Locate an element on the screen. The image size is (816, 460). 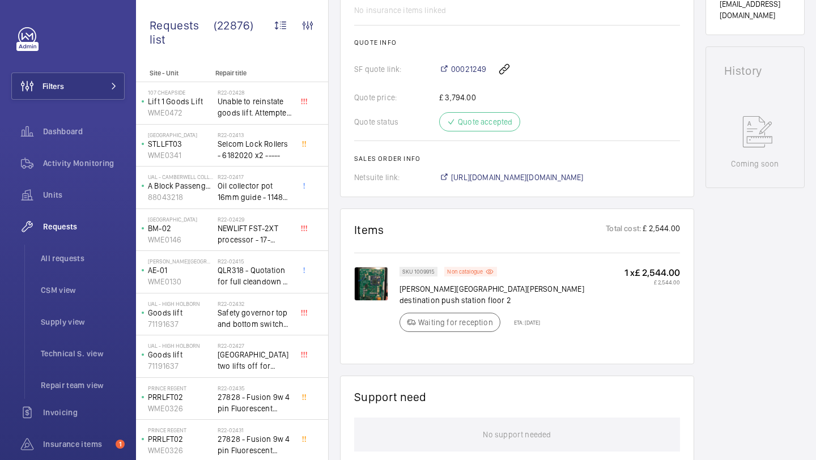
p: Non catalogue is located at coordinates (465, 272).